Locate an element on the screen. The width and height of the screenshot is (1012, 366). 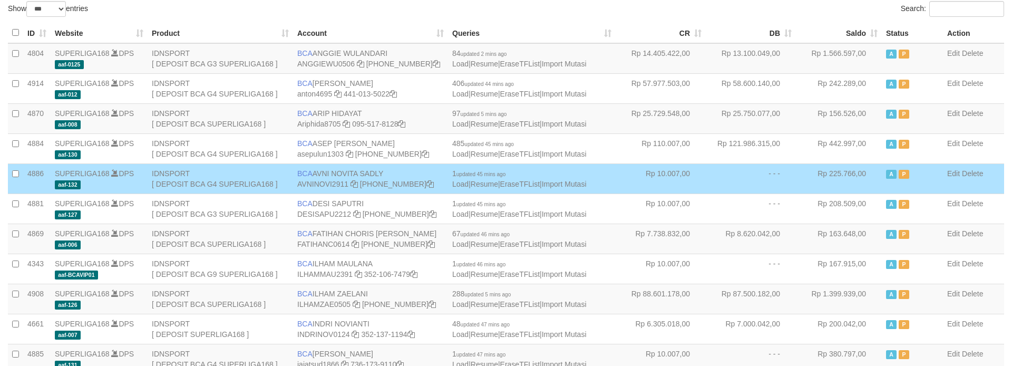
span: updated 46 mins ago is located at coordinates (480, 264).